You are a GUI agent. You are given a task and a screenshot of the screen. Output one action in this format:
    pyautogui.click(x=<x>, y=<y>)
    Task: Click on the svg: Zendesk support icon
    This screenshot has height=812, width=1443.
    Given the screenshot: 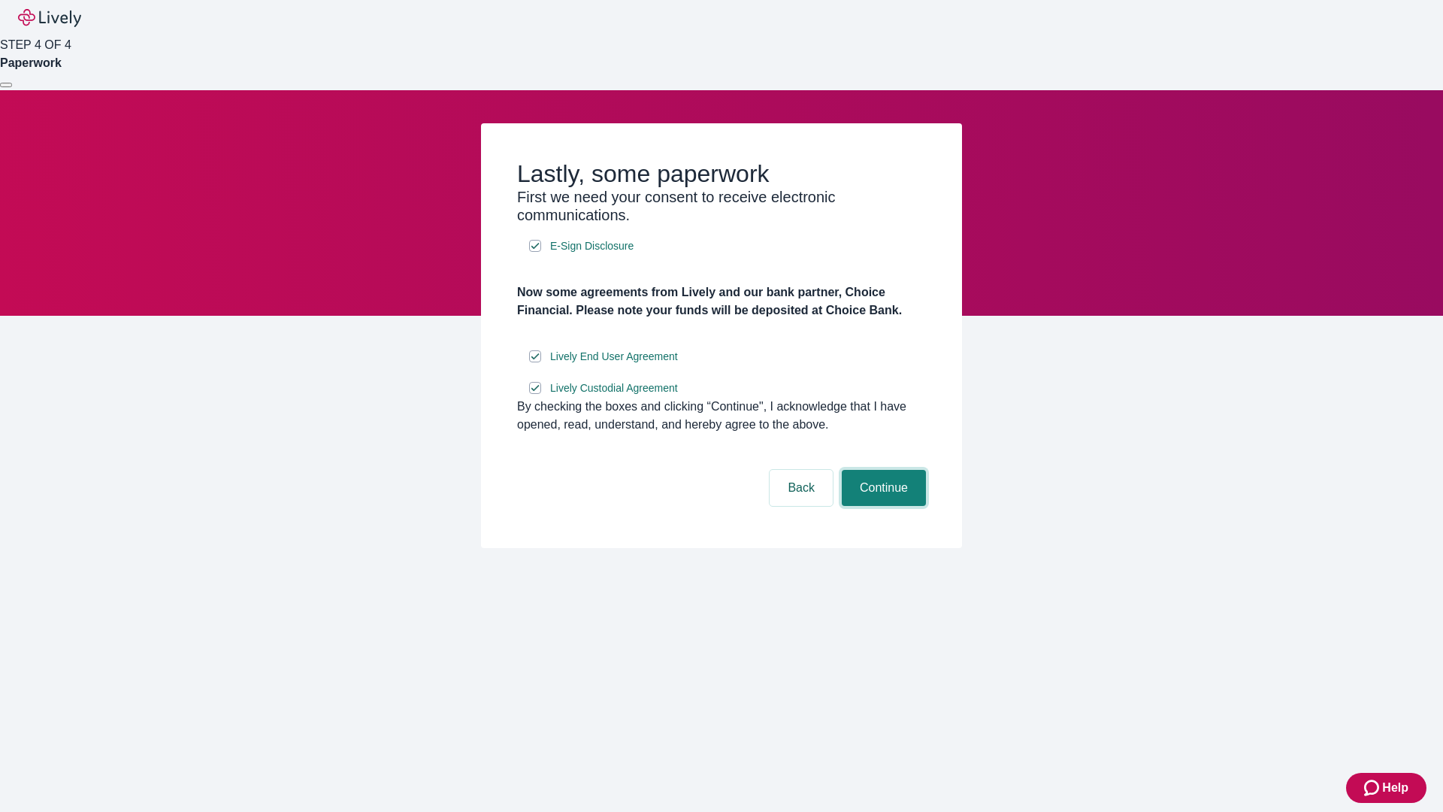 What is the action you would take?
    pyautogui.click(x=1373, y=788)
    